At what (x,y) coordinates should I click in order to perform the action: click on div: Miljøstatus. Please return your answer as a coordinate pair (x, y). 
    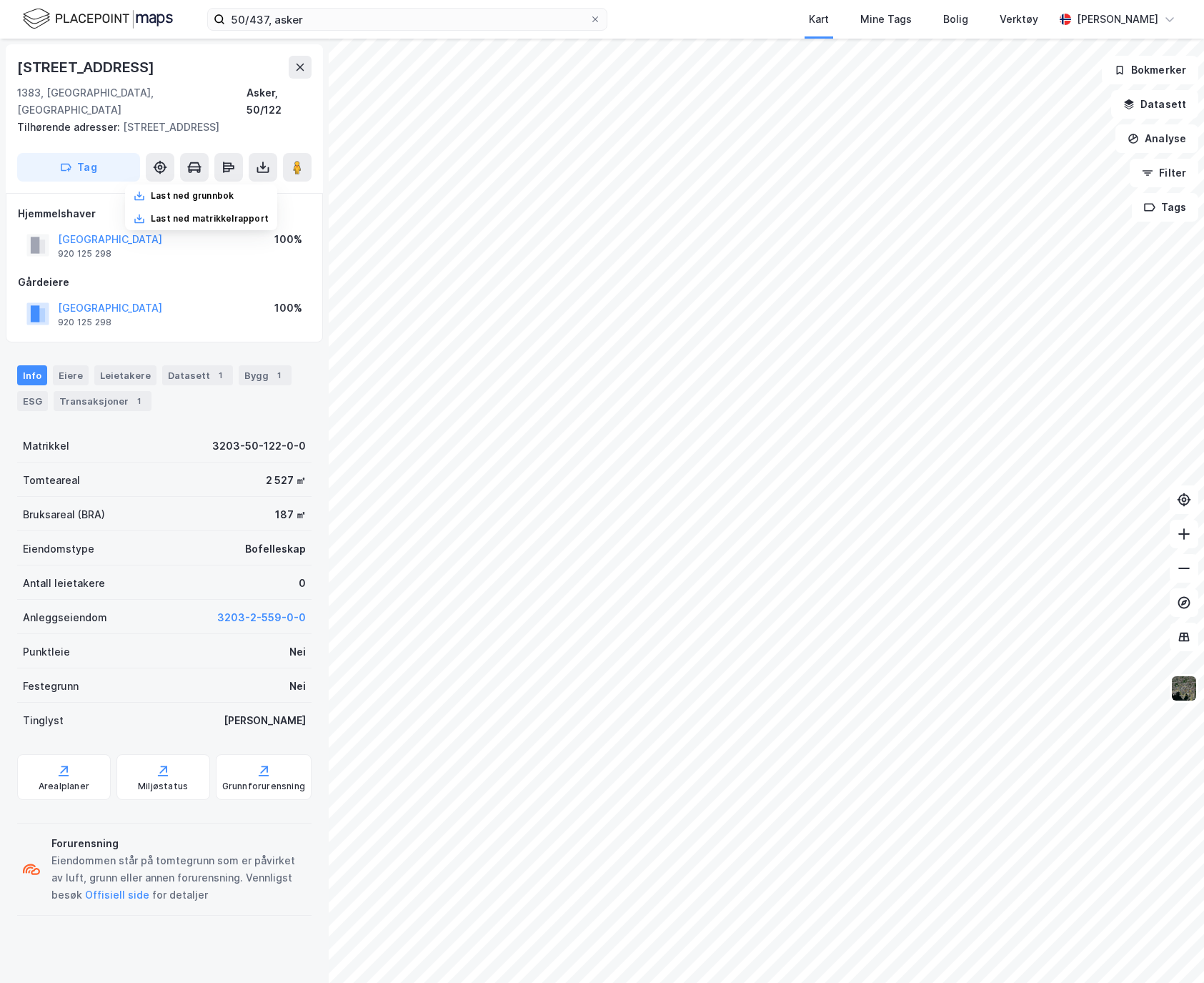
    Looking at the image, I should click on (163, 786).